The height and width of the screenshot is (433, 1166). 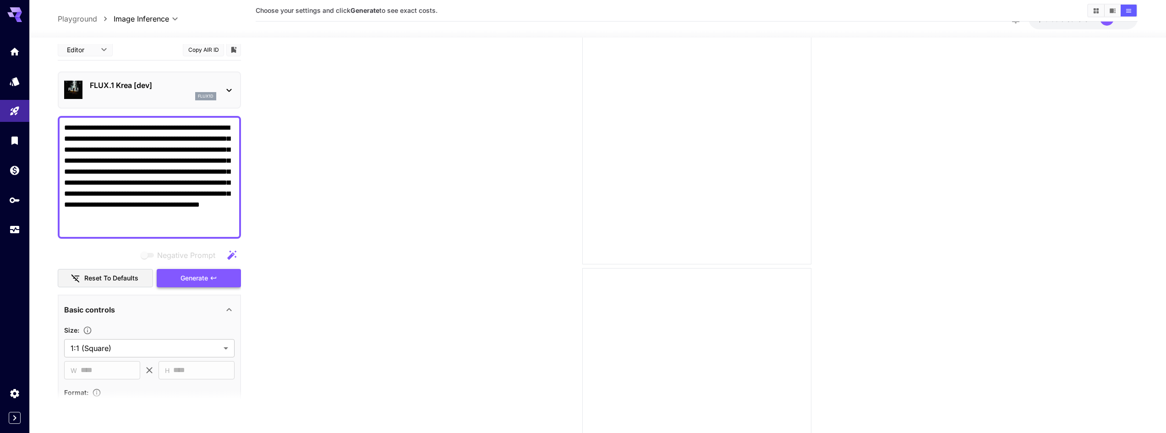 I want to click on span: Negative Prompt, so click(x=186, y=255).